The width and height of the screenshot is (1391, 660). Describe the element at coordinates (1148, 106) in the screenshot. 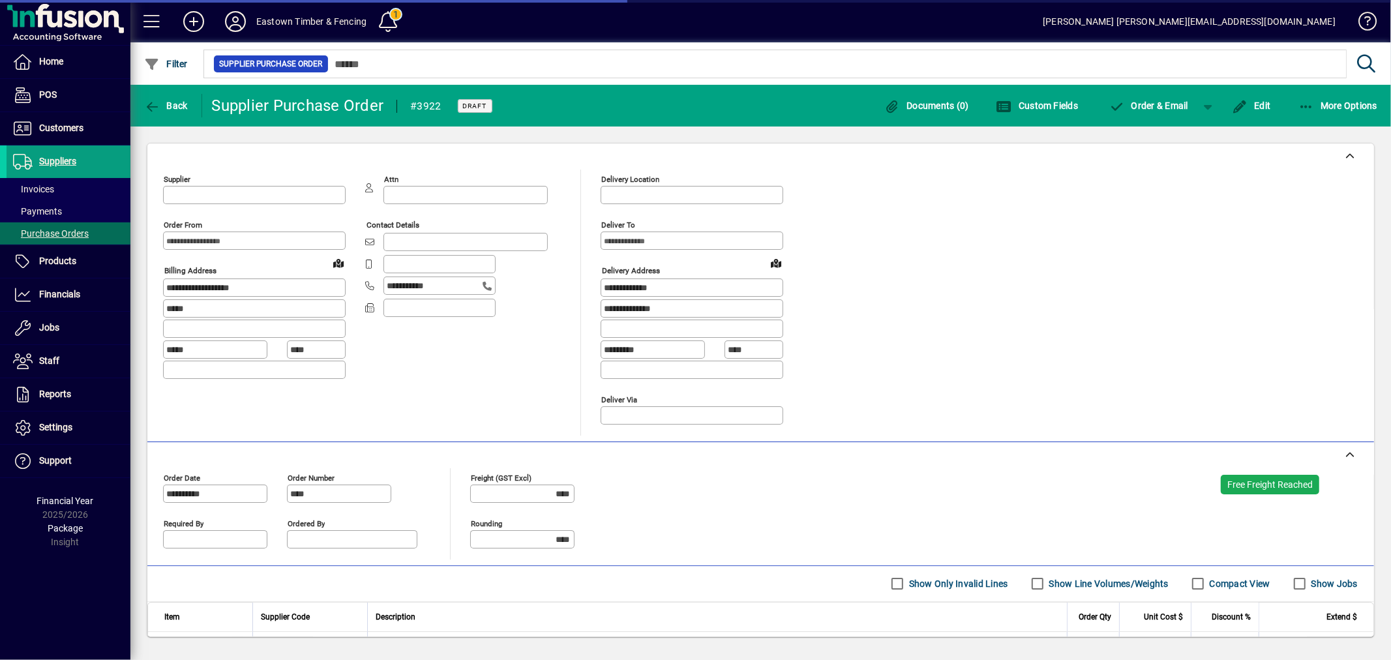

I see `span: Order & Email` at that location.